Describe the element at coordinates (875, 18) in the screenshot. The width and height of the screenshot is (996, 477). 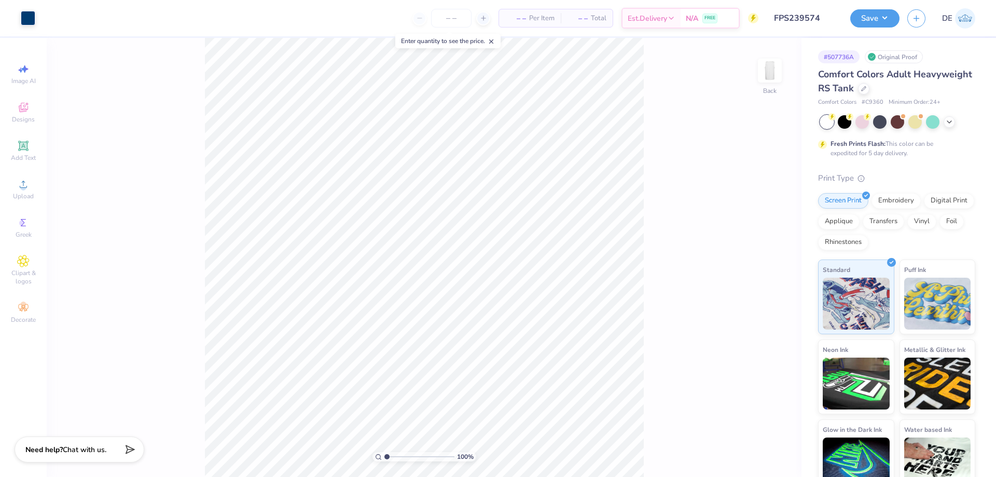
I see `button: Save` at that location.